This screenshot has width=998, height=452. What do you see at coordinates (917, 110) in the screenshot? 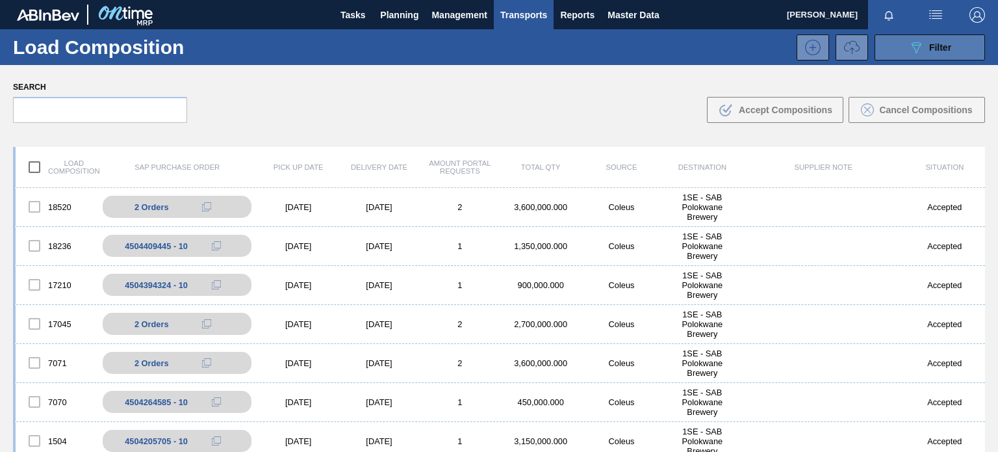
I see `button: Cancel Compositions` at bounding box center [917, 110].